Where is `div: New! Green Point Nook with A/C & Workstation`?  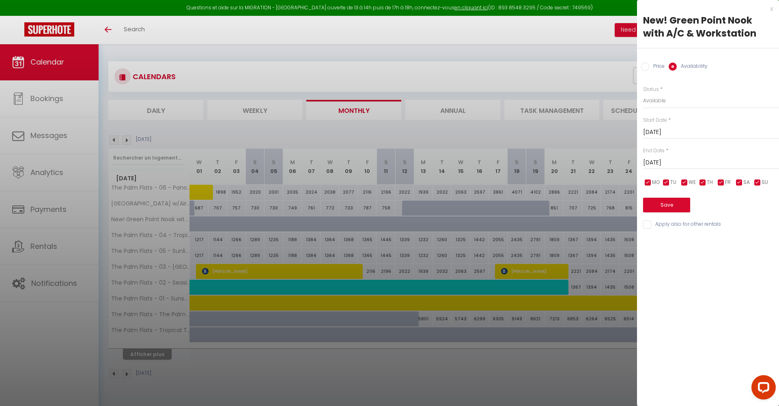
div: New! Green Point Nook with A/C & Workstation is located at coordinates (708, 27).